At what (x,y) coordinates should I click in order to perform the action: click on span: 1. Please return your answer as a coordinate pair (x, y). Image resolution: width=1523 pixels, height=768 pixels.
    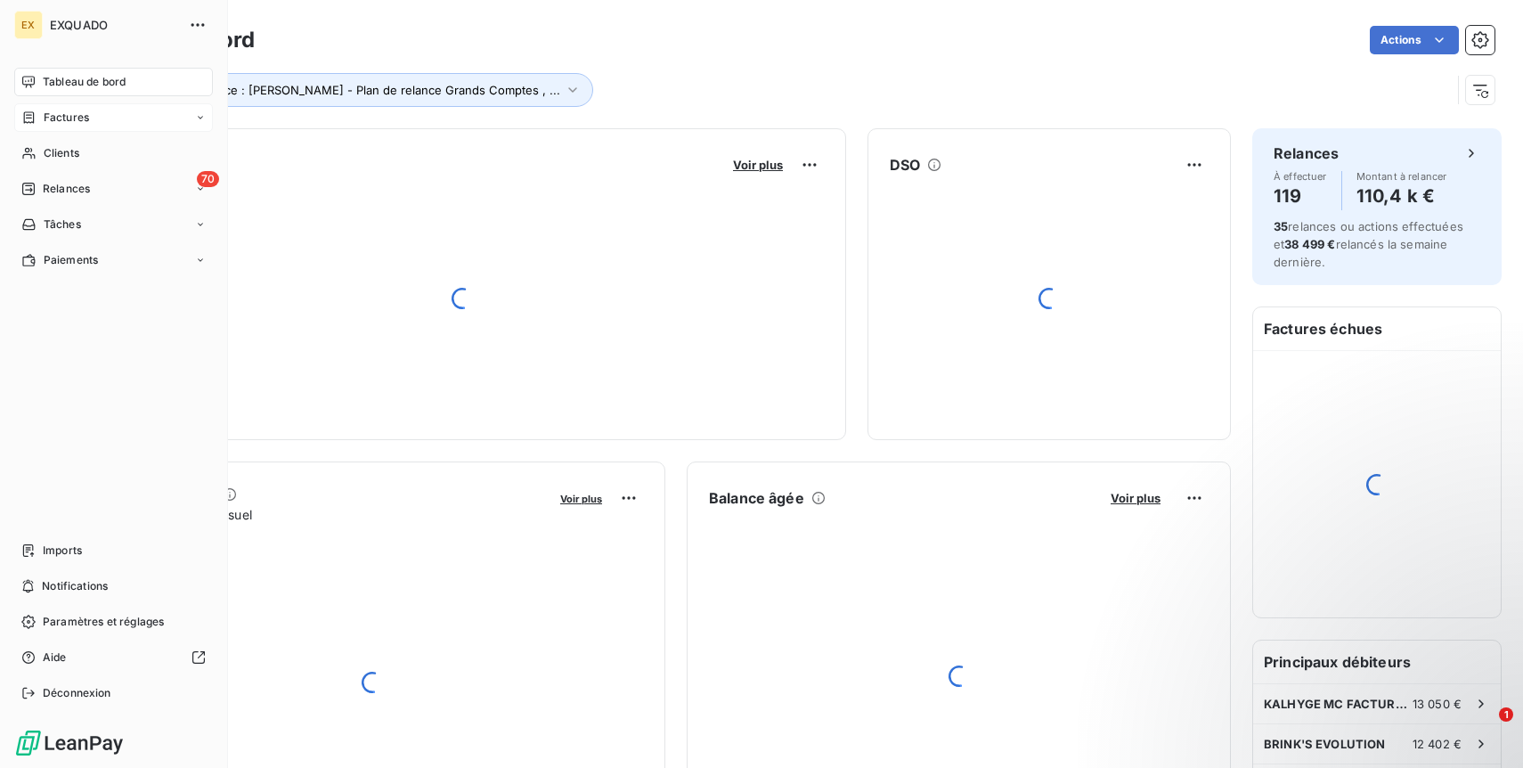
    Looking at the image, I should click on (1506, 714).